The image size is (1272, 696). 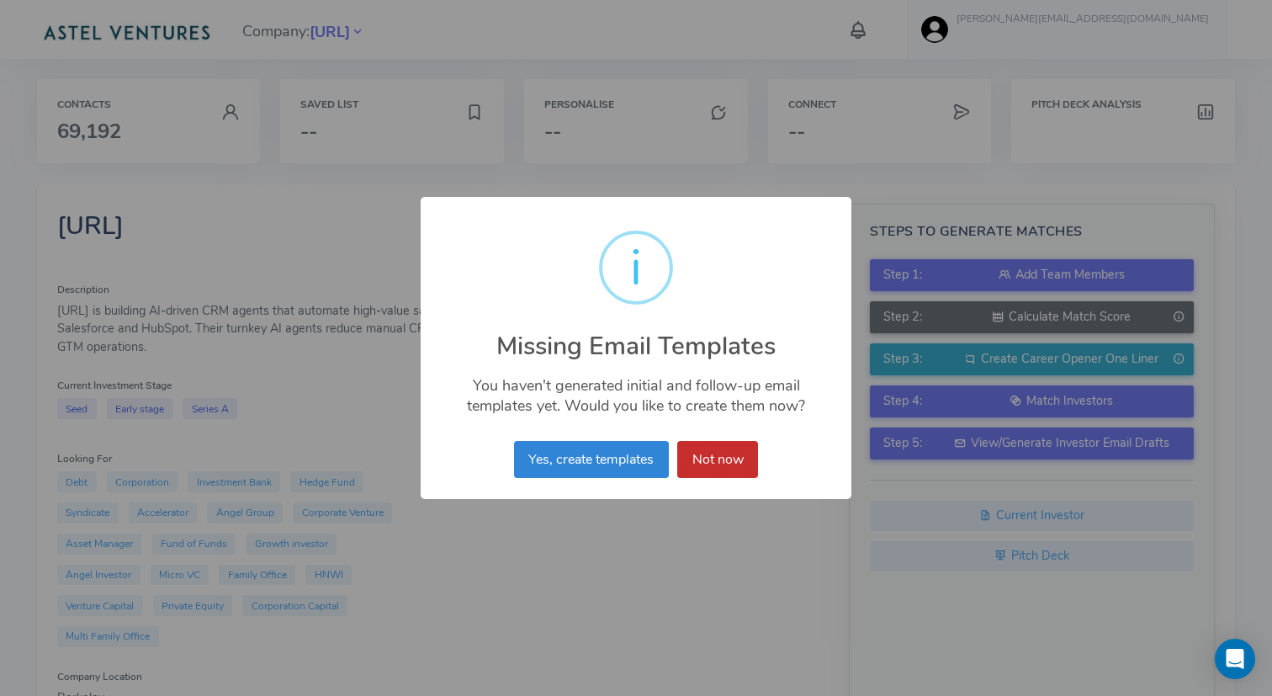 I want to click on button: Not now, so click(x=718, y=459).